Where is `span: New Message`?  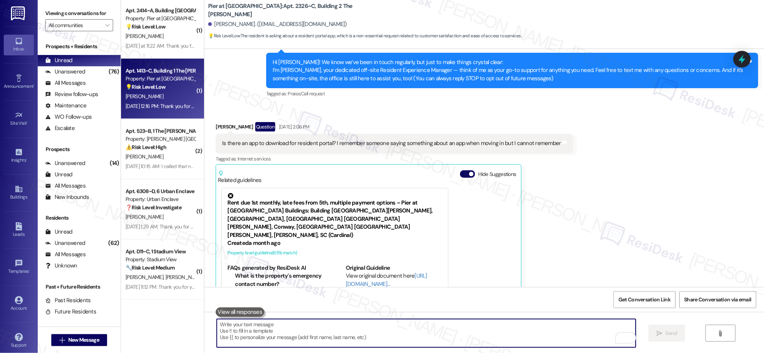
span: New Message is located at coordinates (84, 340).